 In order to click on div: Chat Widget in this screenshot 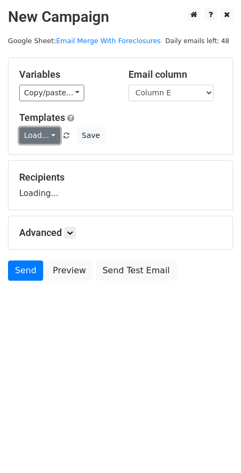, I will do `click(214, 448)`.